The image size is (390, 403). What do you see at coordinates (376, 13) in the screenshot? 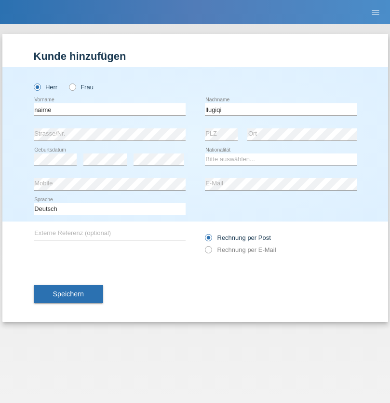
I see `i: menu` at bounding box center [376, 13].